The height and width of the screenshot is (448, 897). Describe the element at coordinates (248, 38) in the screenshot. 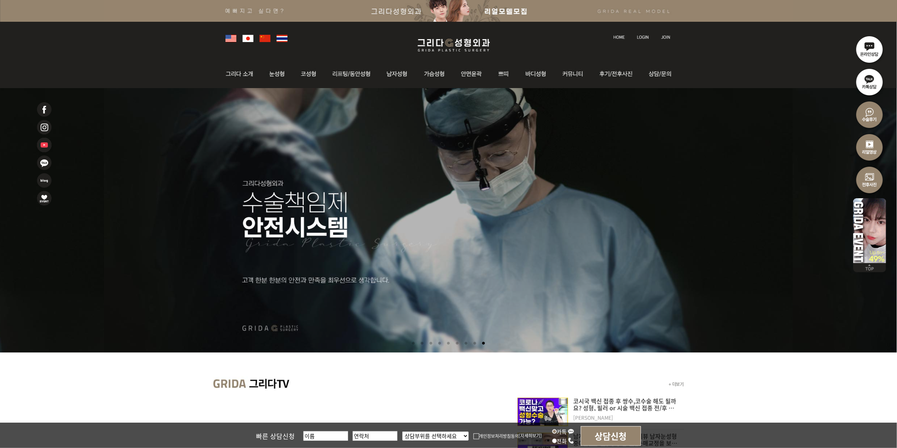

I see `img: global_japan.png` at that location.